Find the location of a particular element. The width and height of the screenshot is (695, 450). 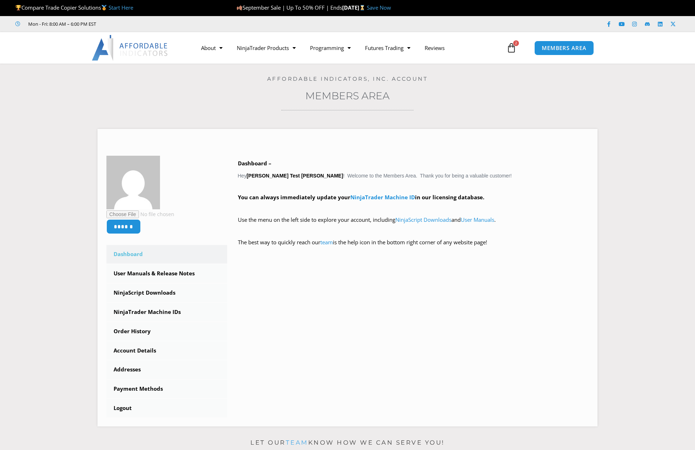

a: Dashboard is located at coordinates (167, 254).